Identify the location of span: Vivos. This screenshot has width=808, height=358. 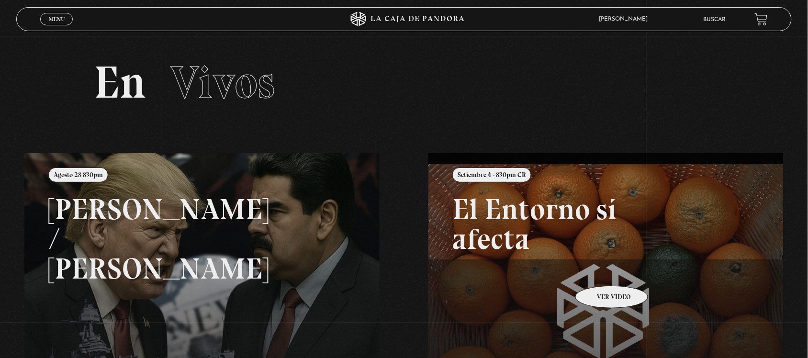
(223, 82).